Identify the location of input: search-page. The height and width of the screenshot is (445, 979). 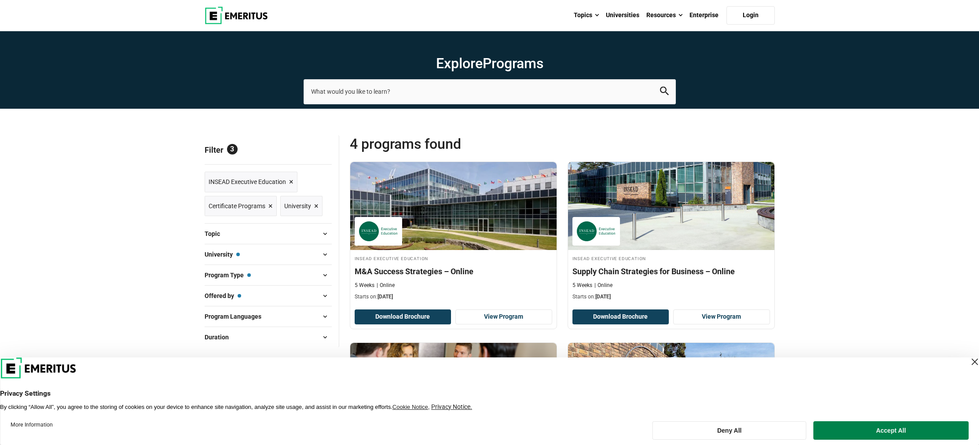
(490, 92).